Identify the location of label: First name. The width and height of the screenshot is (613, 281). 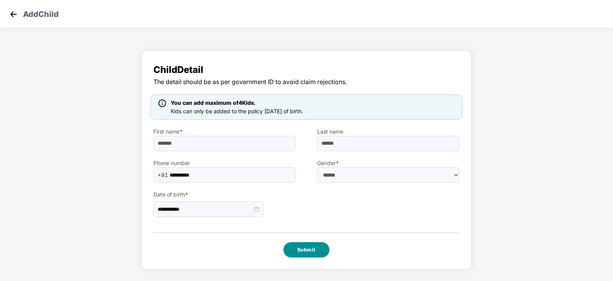
(224, 132).